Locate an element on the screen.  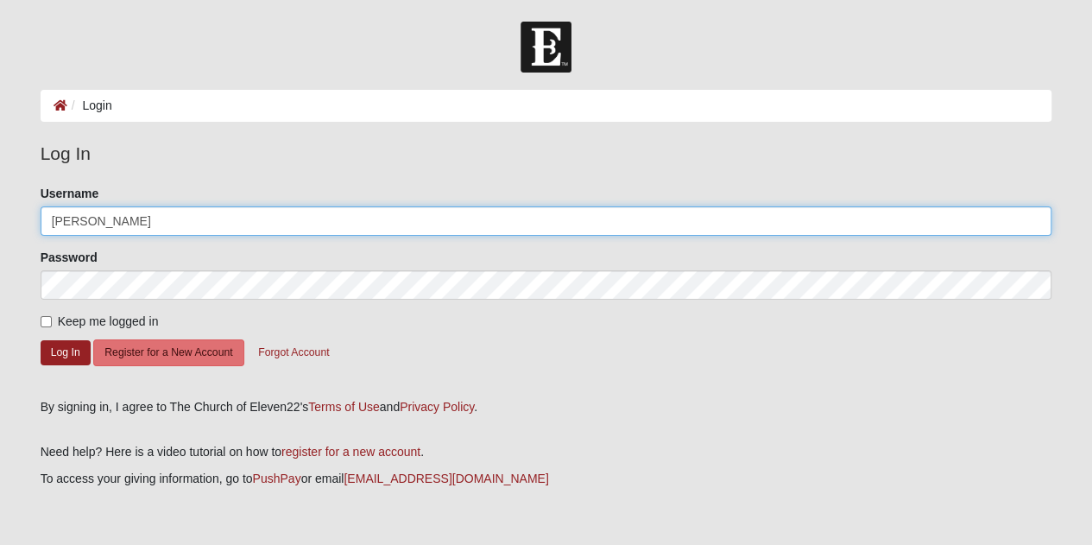
li: Login is located at coordinates (90, 105).